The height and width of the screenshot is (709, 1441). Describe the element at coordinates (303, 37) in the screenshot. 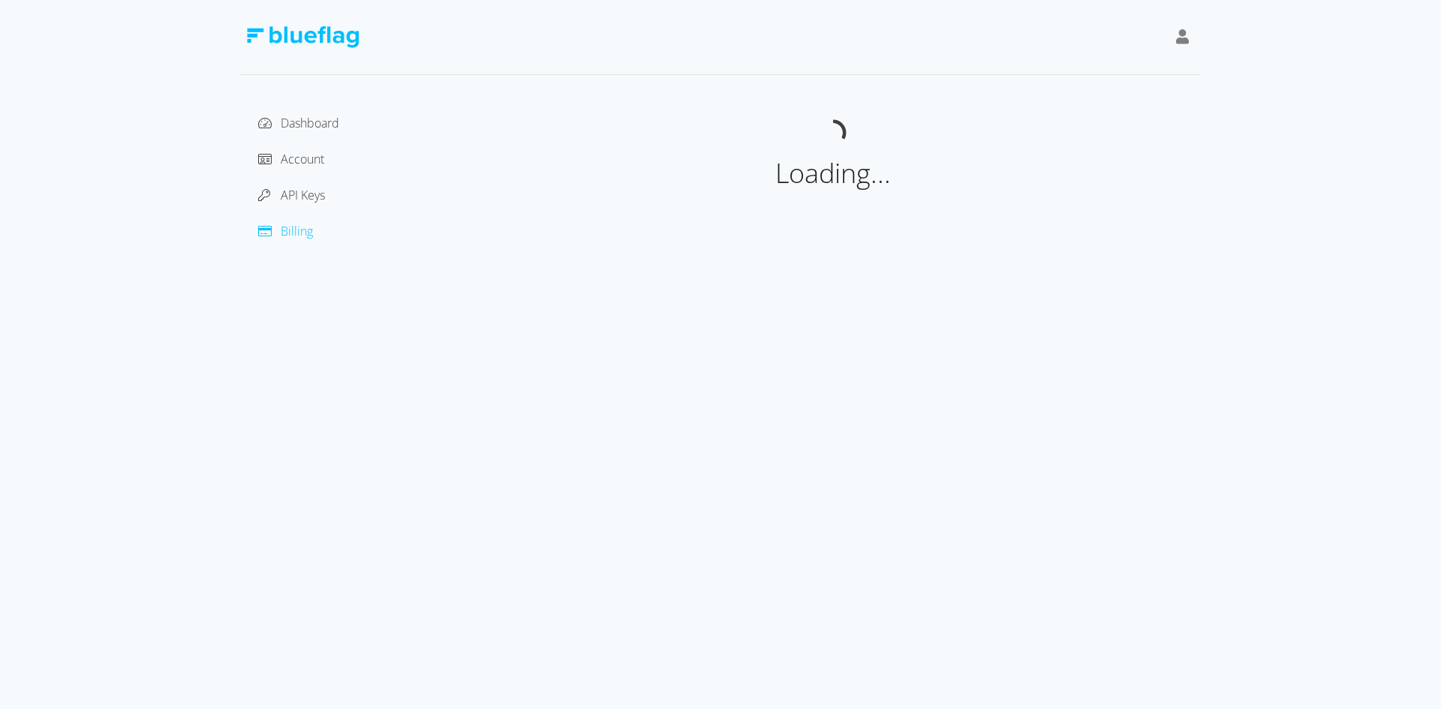

I see `img: Blue Flag Logo` at that location.